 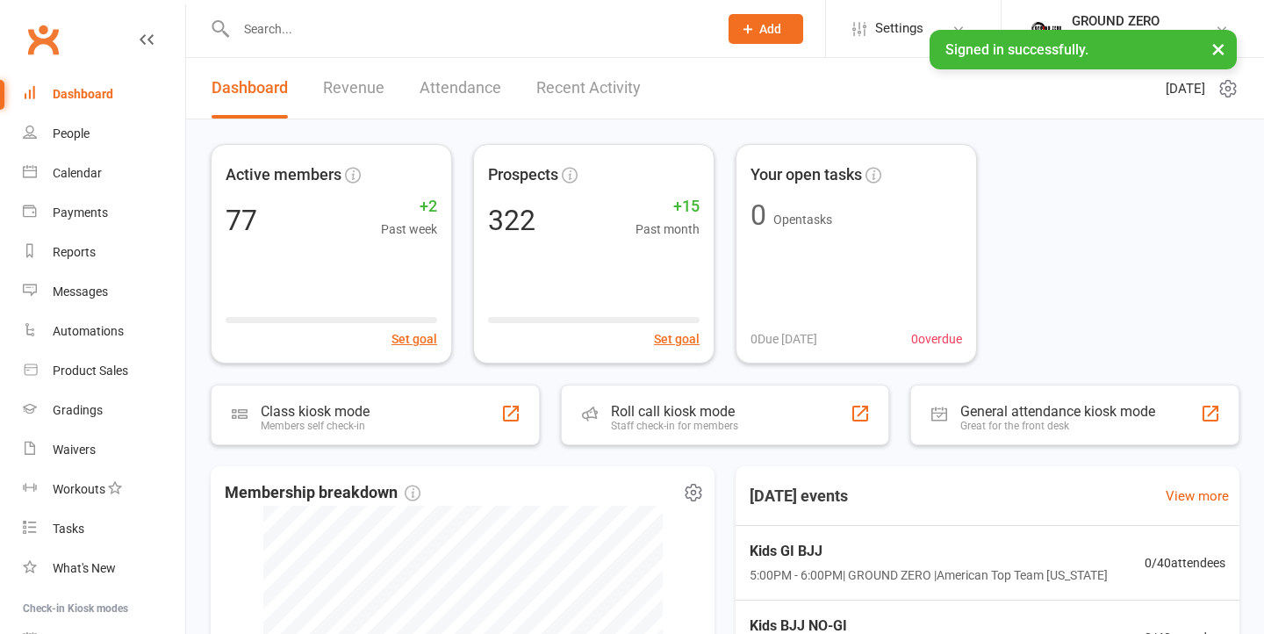 What do you see at coordinates (315, 426) in the screenshot?
I see `div: Members self check-in` at bounding box center [315, 426].